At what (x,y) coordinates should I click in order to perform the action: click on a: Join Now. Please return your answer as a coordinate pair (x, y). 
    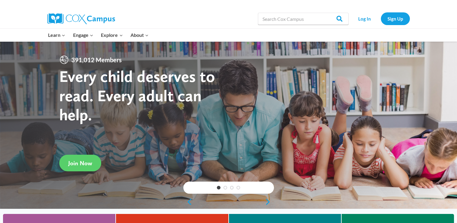
    Looking at the image, I should click on (80, 163).